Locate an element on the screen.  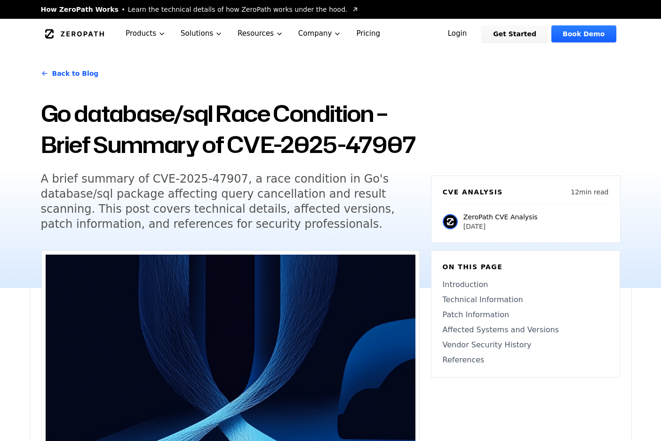
a: Vendor Security History is located at coordinates (526, 345).